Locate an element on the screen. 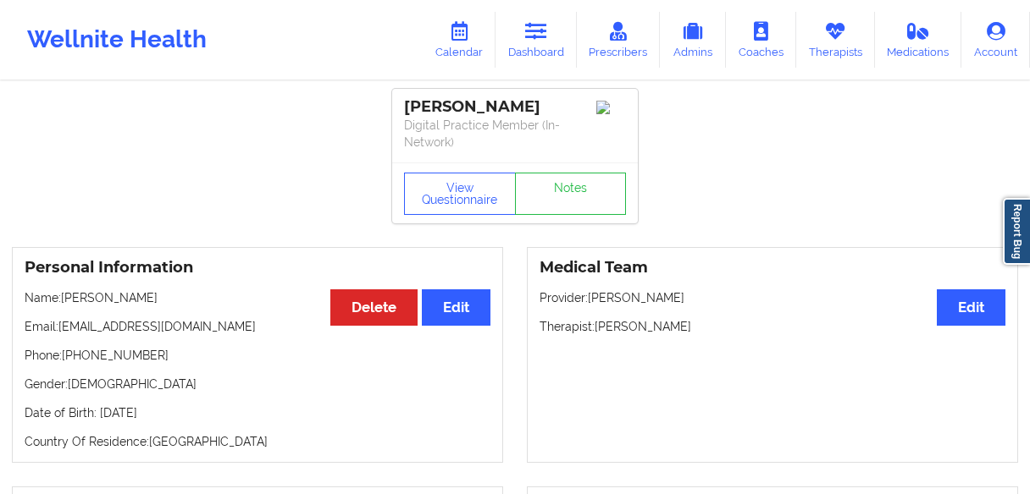 The width and height of the screenshot is (1030, 494). p: Digital Practice Member (In-Network) is located at coordinates (515, 134).